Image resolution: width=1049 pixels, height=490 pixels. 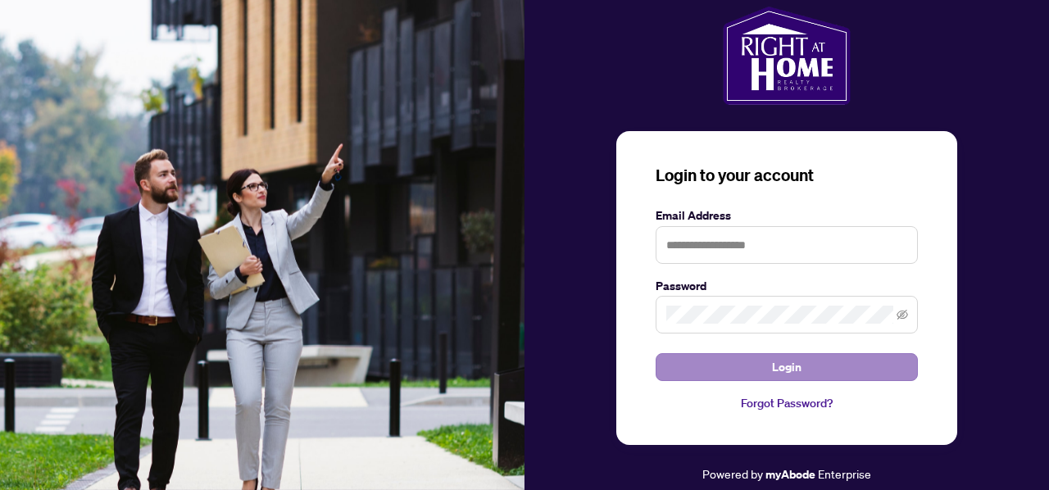 What do you see at coordinates (787, 403) in the screenshot?
I see `a: Forgot Password?` at bounding box center [787, 403].